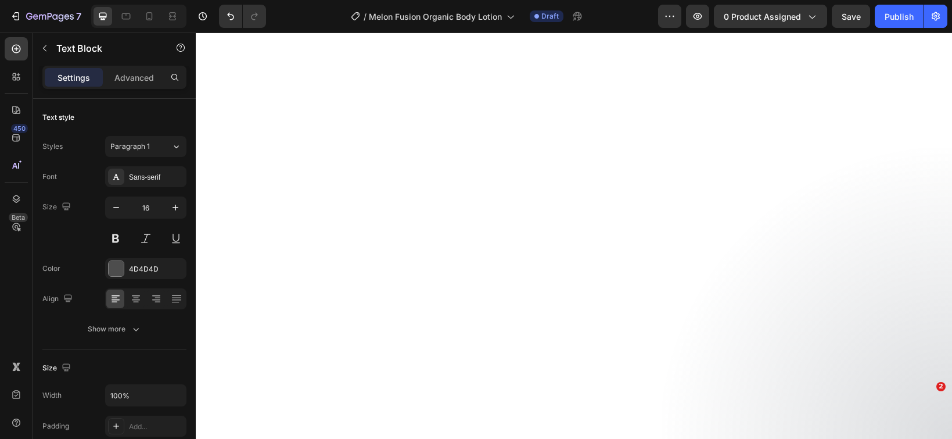 The height and width of the screenshot is (439, 952). Describe the element at coordinates (941, 386) in the screenshot. I see `span: 2` at that location.